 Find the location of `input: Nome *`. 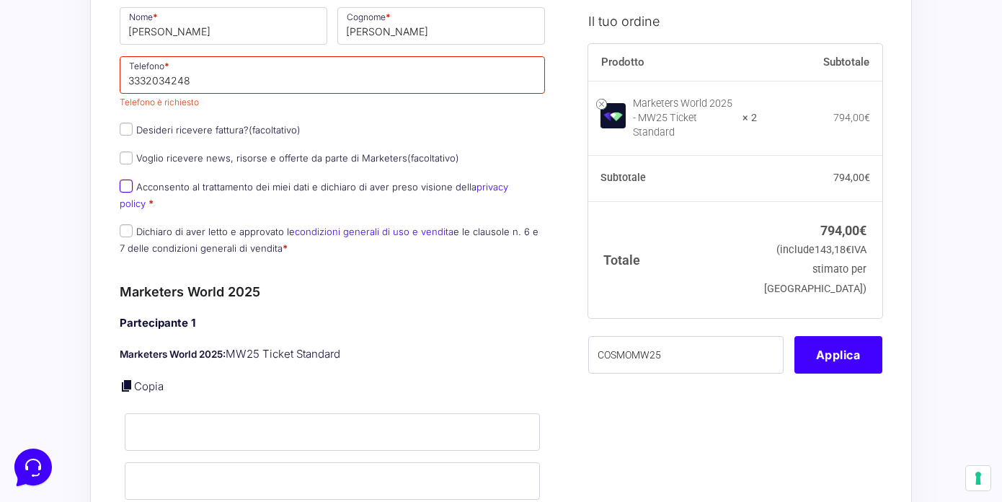

input: Nome * is located at coordinates (224, 26).